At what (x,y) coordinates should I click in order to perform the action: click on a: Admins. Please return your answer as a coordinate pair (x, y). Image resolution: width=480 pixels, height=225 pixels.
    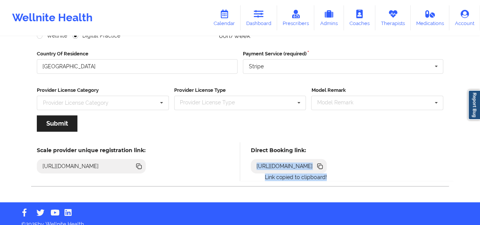
    Looking at the image, I should click on (329, 18).